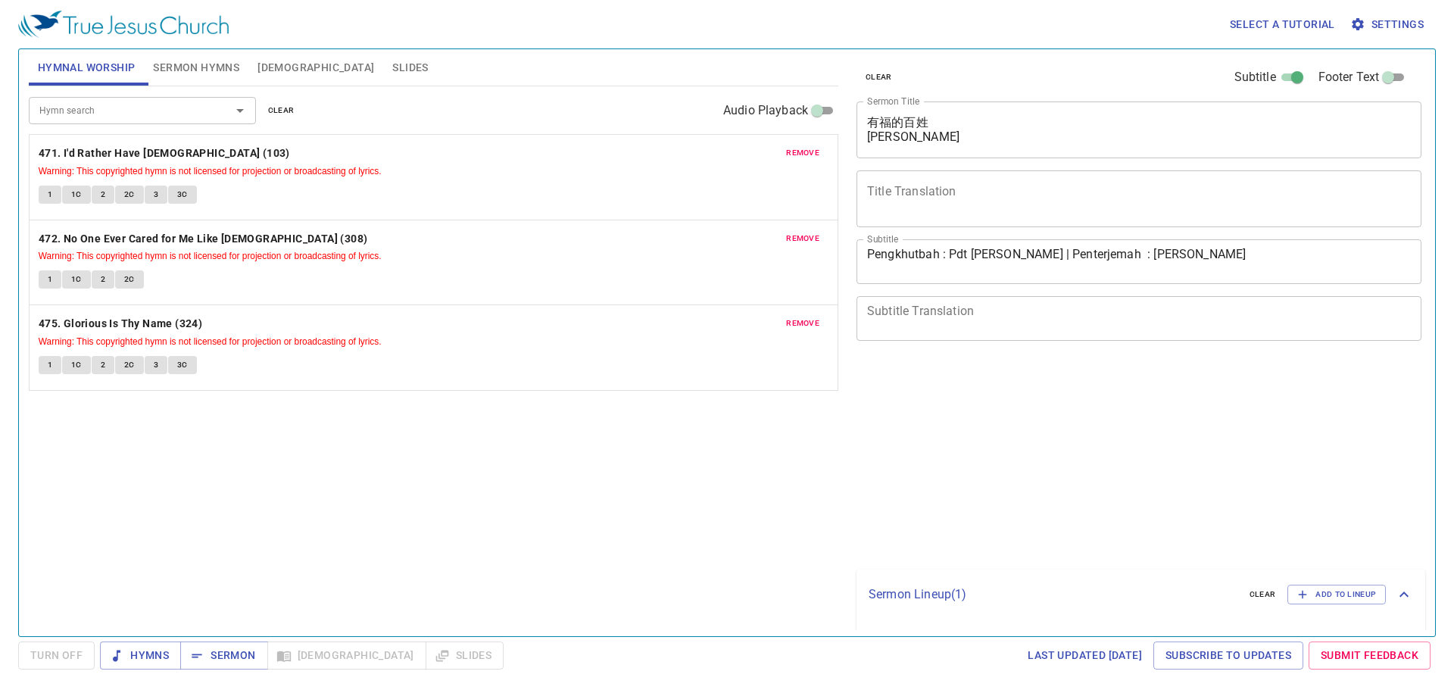  What do you see at coordinates (1282, 24) in the screenshot?
I see `span: Select a tutorial` at bounding box center [1282, 24].